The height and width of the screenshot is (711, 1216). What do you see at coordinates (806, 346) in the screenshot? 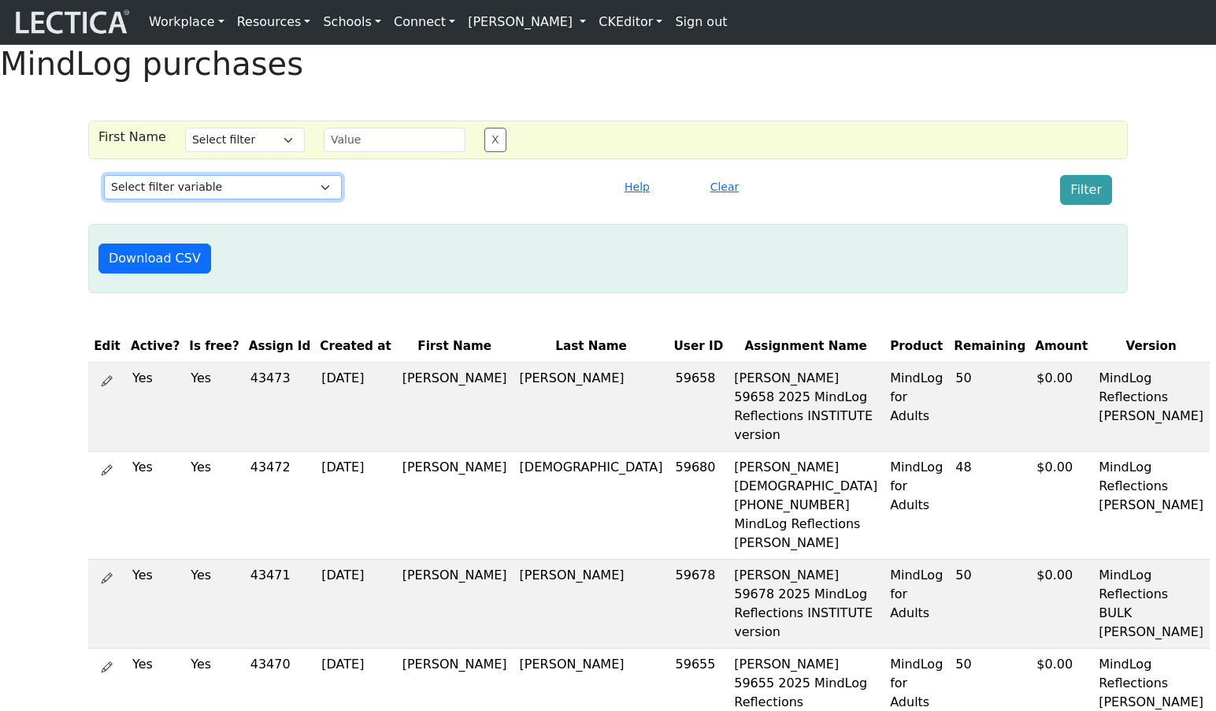
I see `th: Assignment Name` at bounding box center [806, 346].